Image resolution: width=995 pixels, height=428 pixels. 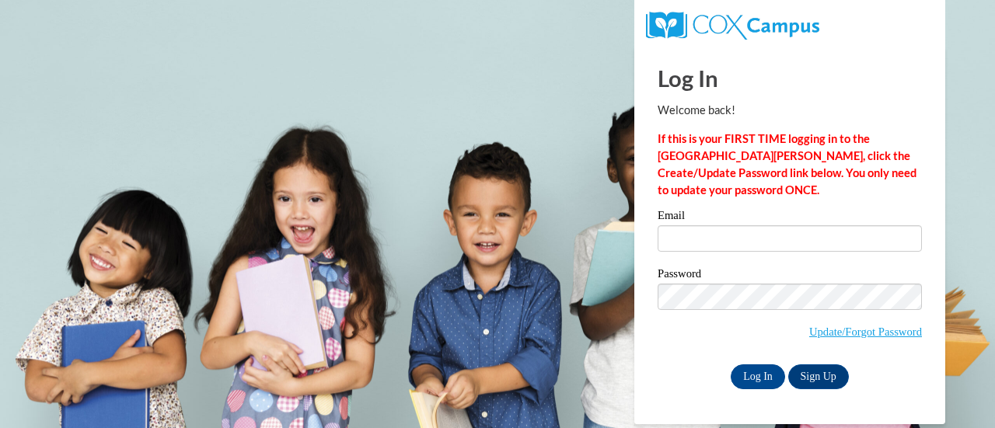 What do you see at coordinates (789, 276) in the screenshot?
I see `label: Password` at bounding box center [789, 276].